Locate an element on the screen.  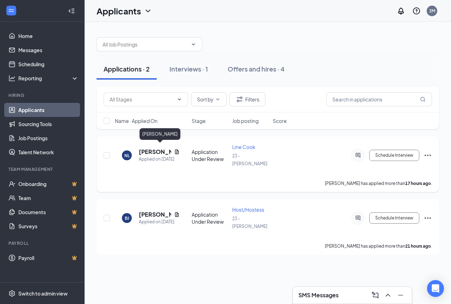
a: PayrollCrown is located at coordinates (48, 258).